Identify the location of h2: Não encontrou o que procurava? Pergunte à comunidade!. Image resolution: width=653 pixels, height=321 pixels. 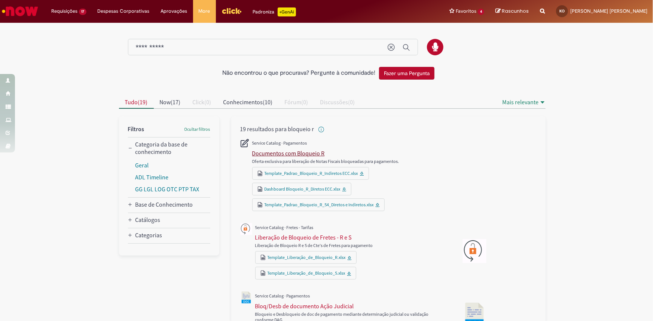
(299, 73).